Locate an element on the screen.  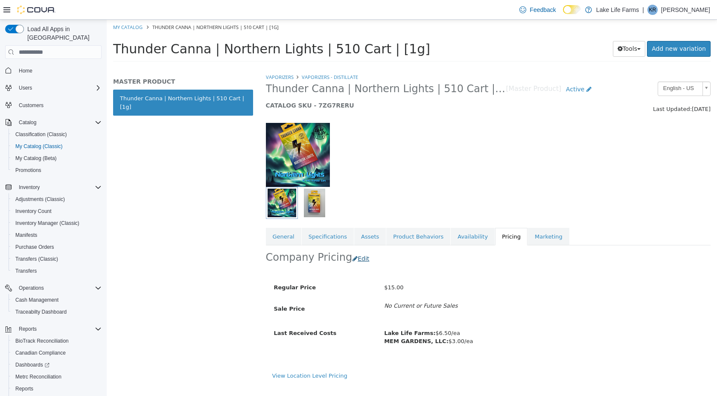
a: Metrc Reconciliation is located at coordinates (38, 377).